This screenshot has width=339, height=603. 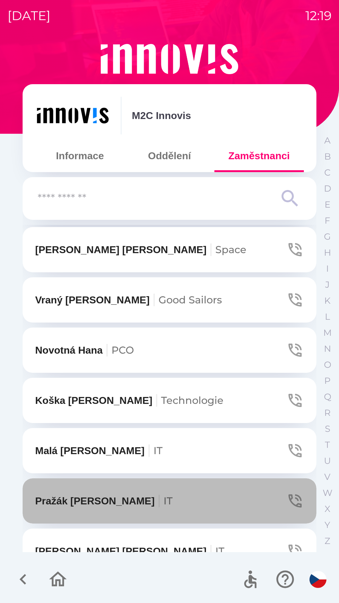 I want to click on button: Oddělení, so click(x=169, y=156).